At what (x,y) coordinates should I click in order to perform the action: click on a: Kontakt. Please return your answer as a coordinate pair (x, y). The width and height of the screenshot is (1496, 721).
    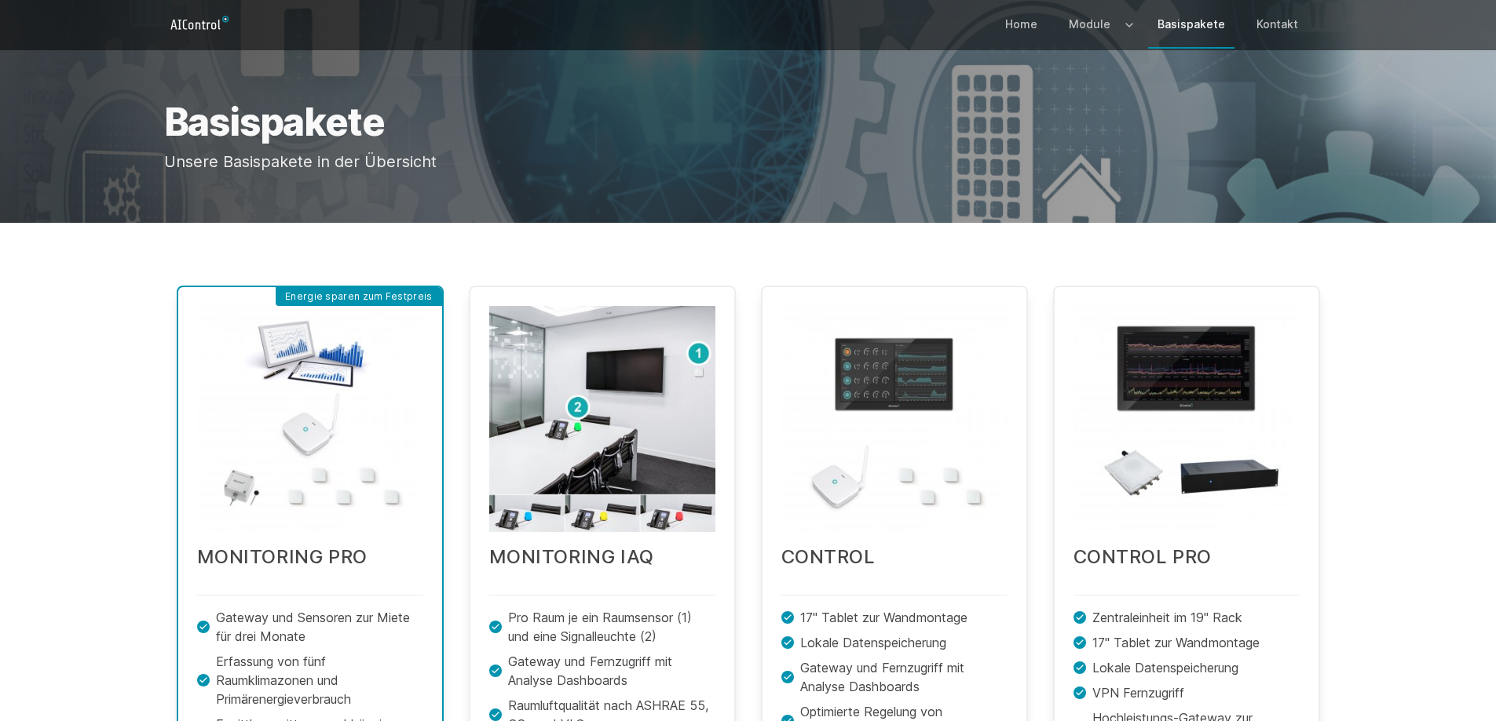
    Looking at the image, I should click on (1277, 24).